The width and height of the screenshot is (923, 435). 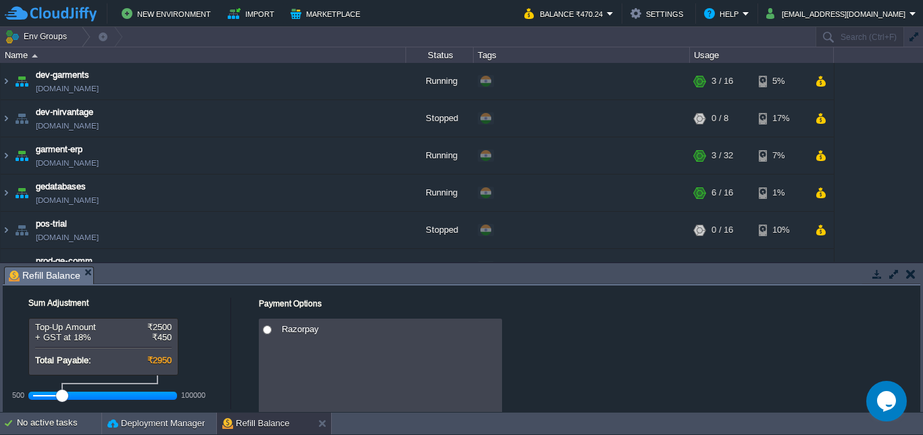 I want to click on div: + GST at 18%, so click(x=103, y=337).